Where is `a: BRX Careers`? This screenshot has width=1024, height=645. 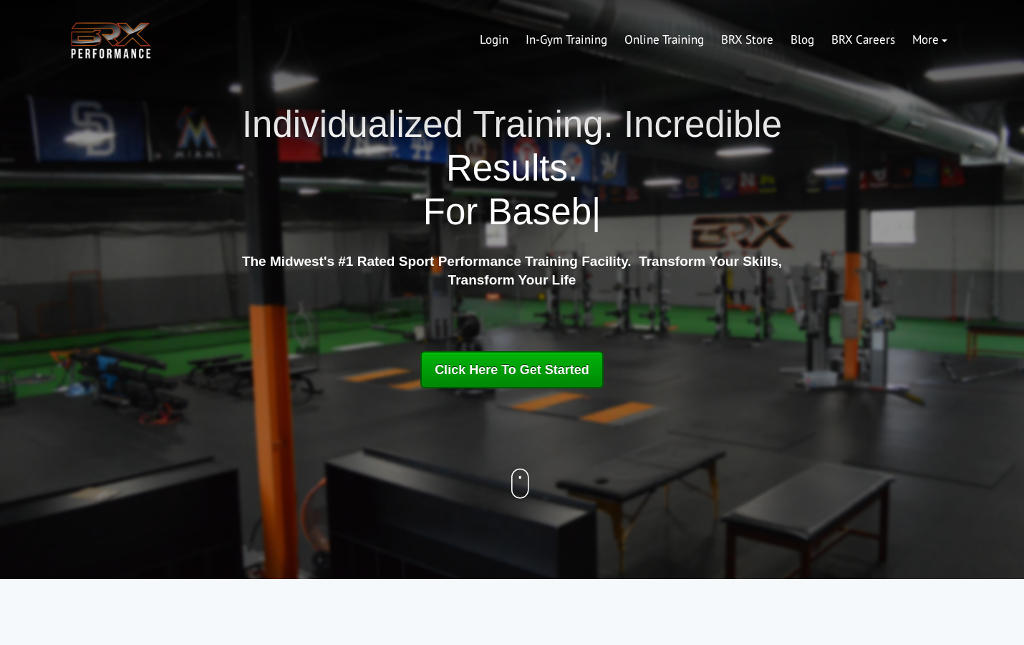
a: BRX Careers is located at coordinates (863, 40).